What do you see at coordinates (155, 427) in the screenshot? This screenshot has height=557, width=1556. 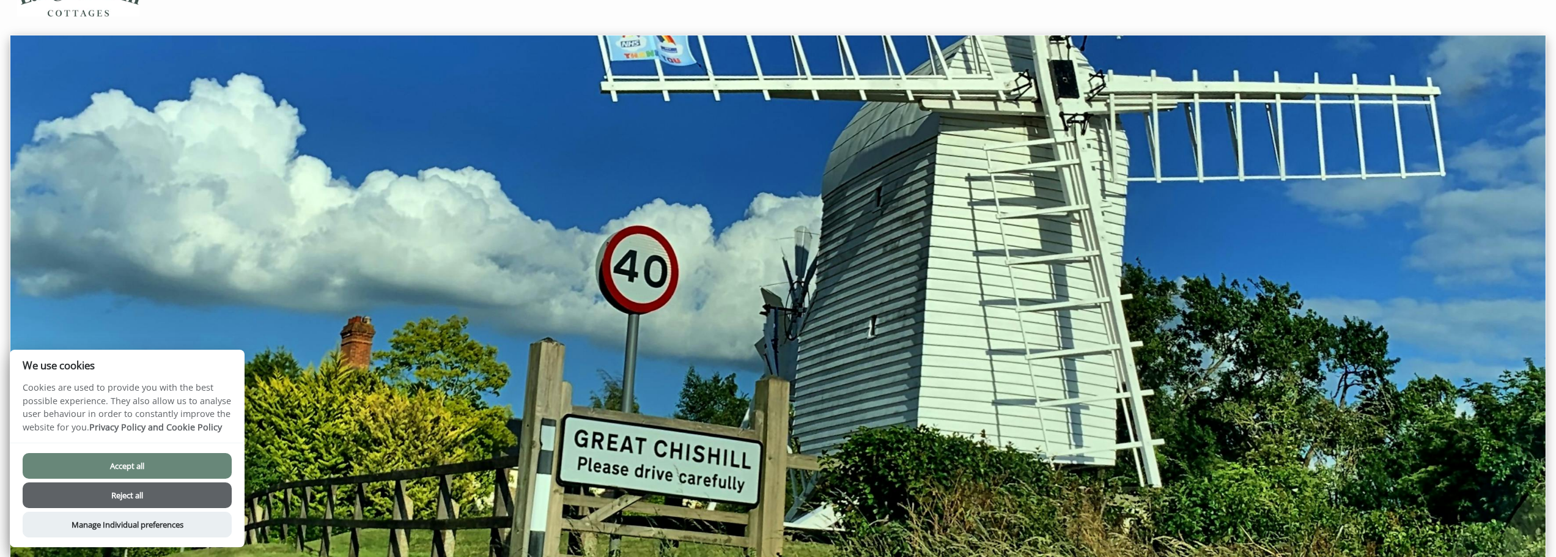 I see `a: Privacy Policy and Cookie Policy` at bounding box center [155, 427].